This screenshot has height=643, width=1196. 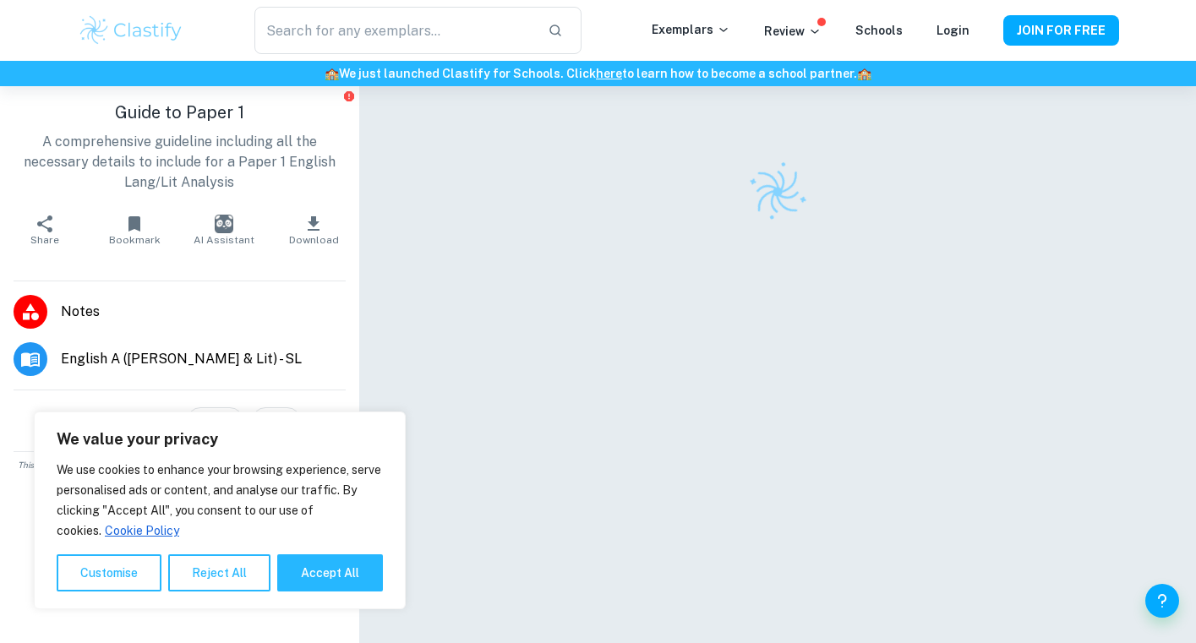 I want to click on p: A comprehensive guideline including all the necessary details to include for a Paper 1 English La..., so click(x=179, y=162).